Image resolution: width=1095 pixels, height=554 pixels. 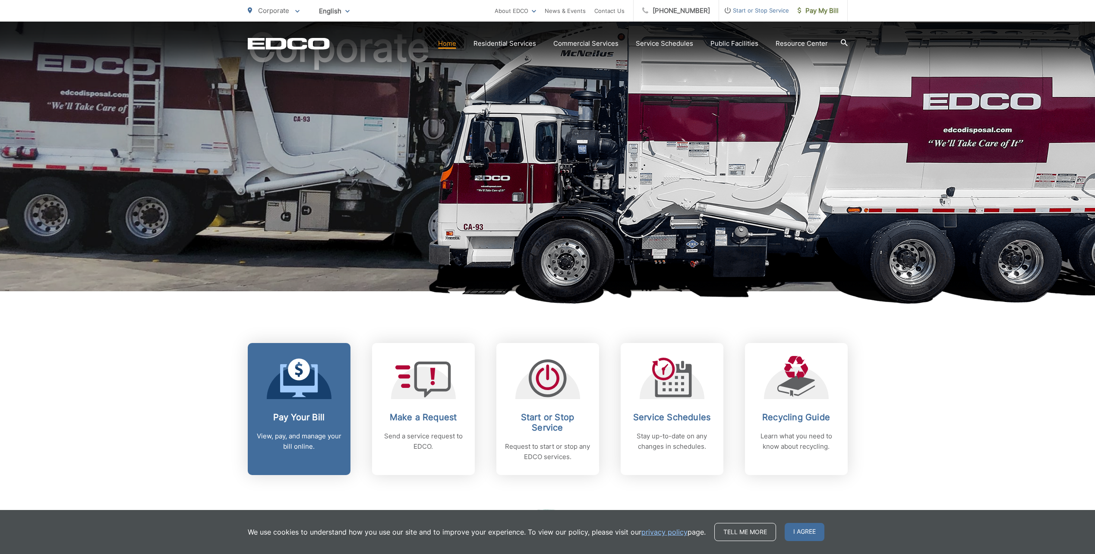 I want to click on p: Learn what you need to know about recycling., so click(x=796, y=442).